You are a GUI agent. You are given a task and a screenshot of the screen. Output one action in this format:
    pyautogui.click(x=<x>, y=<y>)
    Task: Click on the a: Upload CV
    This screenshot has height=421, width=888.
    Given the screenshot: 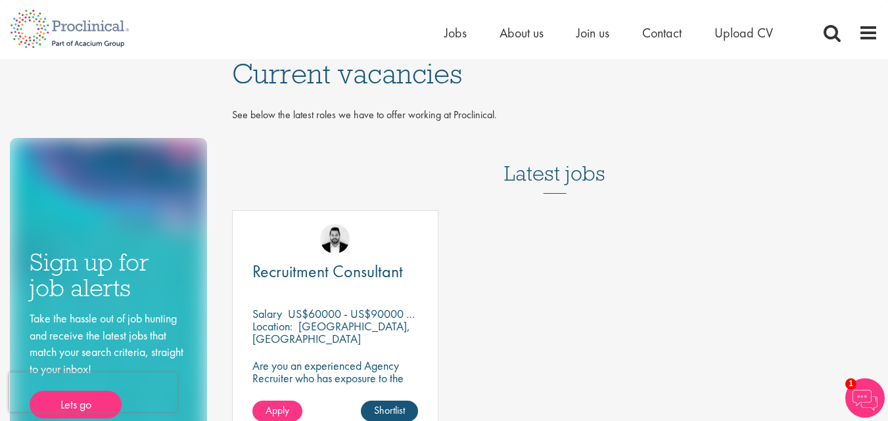 What is the action you would take?
    pyautogui.click(x=743, y=33)
    